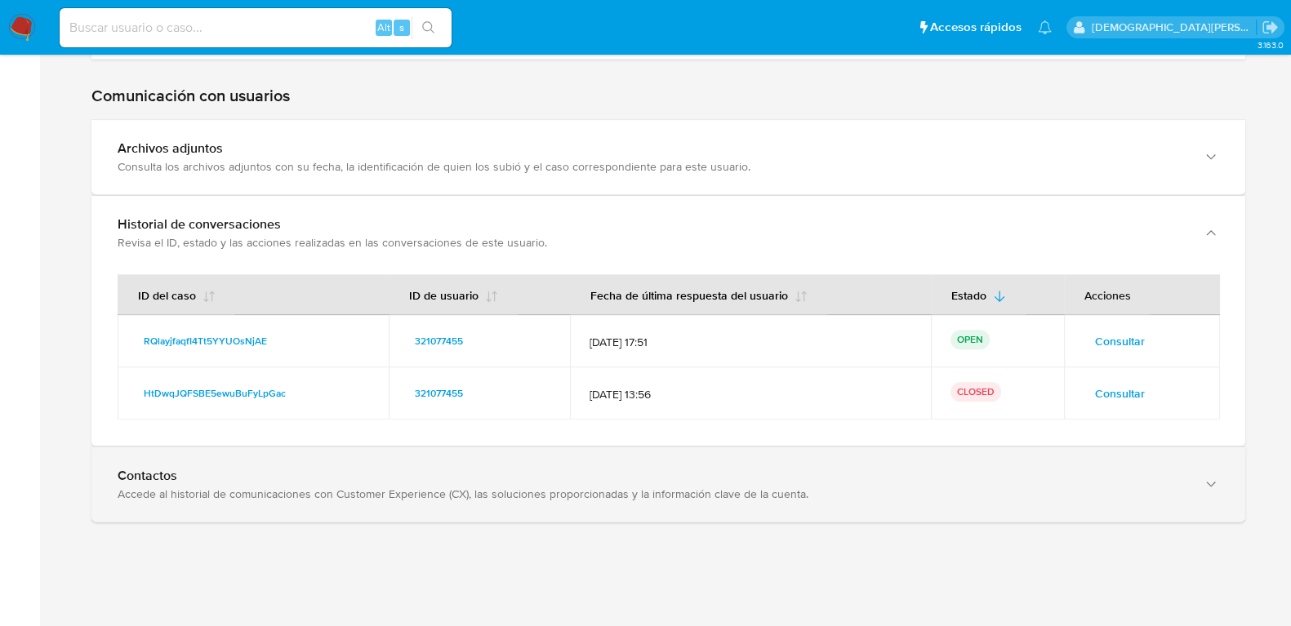 The width and height of the screenshot is (1291, 626). Describe the element at coordinates (651, 149) in the screenshot. I see `div: Archivos adjuntos` at that location.